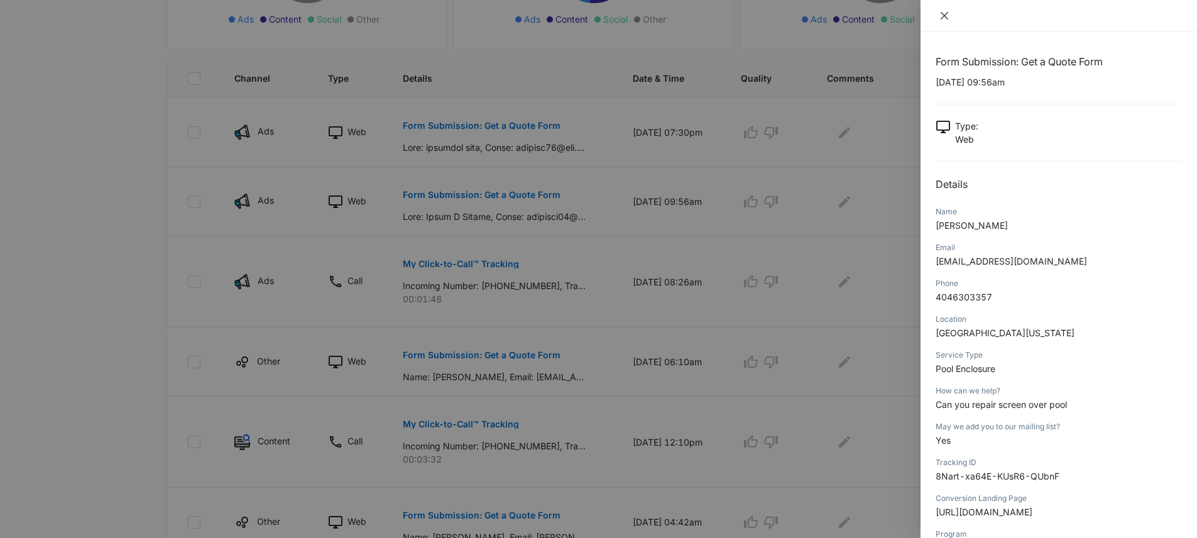 The image size is (1197, 538). Describe the element at coordinates (1059, 355) in the screenshot. I see `div: Service Type` at that location.